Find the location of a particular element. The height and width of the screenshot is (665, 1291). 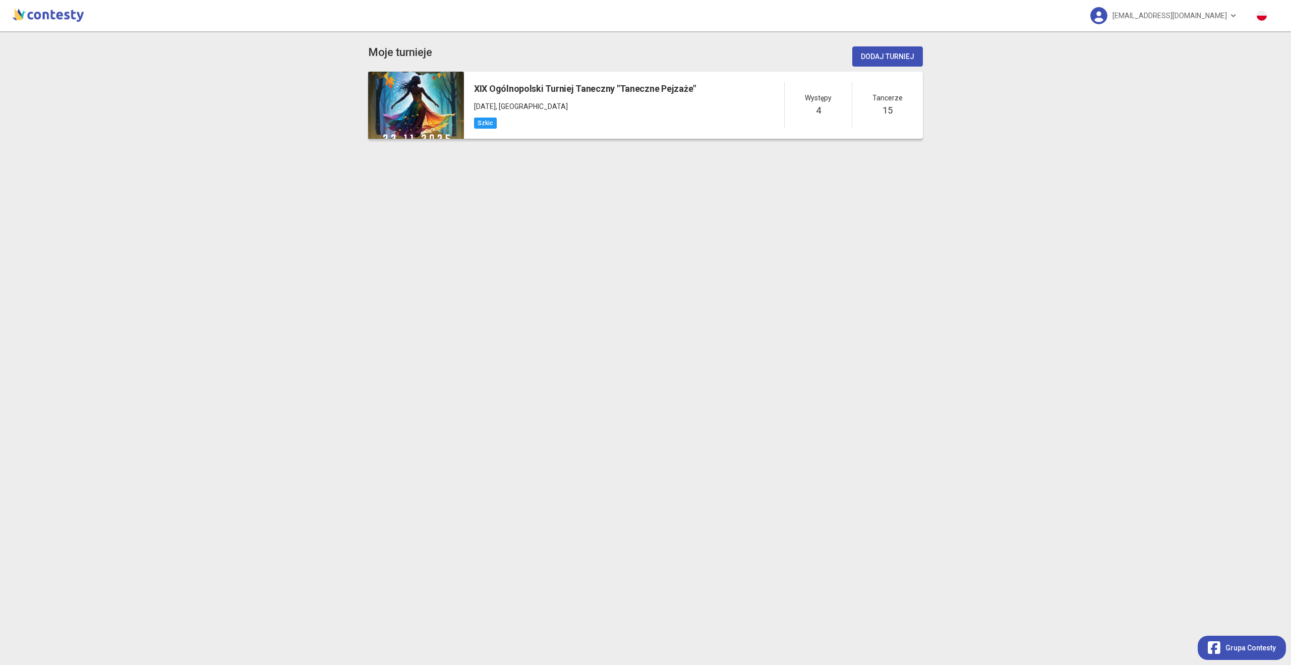

span: Występy is located at coordinates (818, 98).